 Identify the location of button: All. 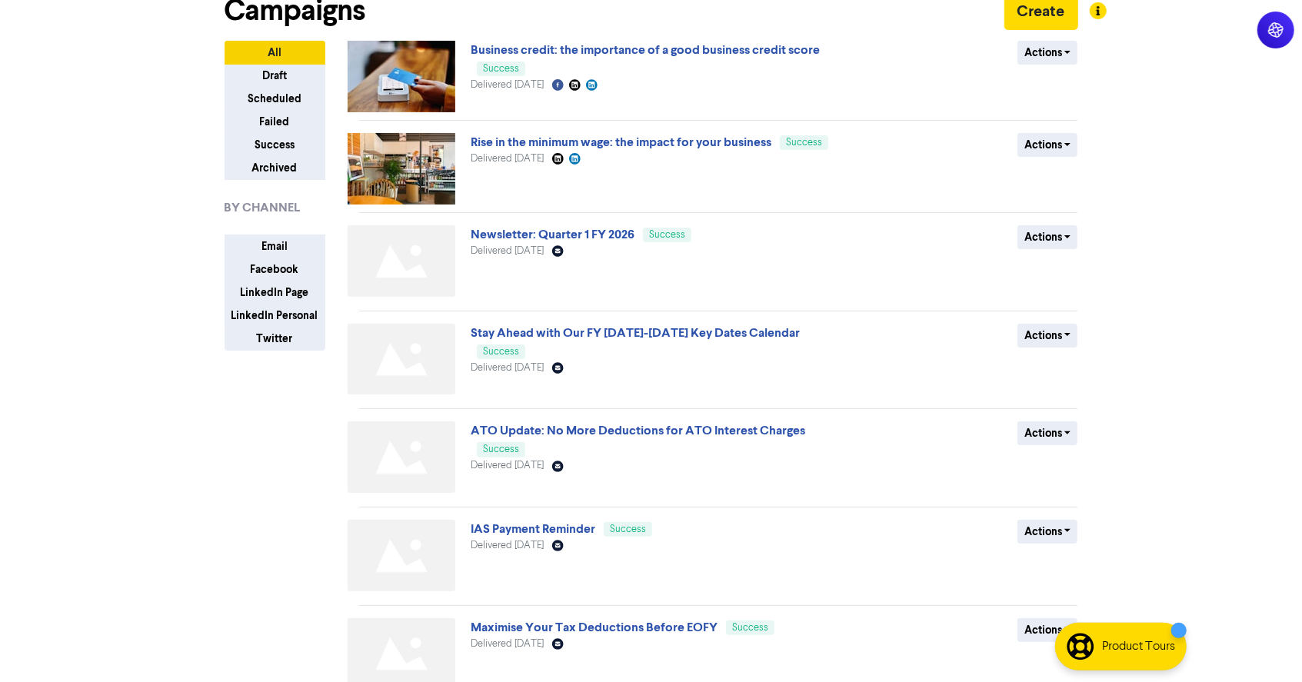
(274, 52).